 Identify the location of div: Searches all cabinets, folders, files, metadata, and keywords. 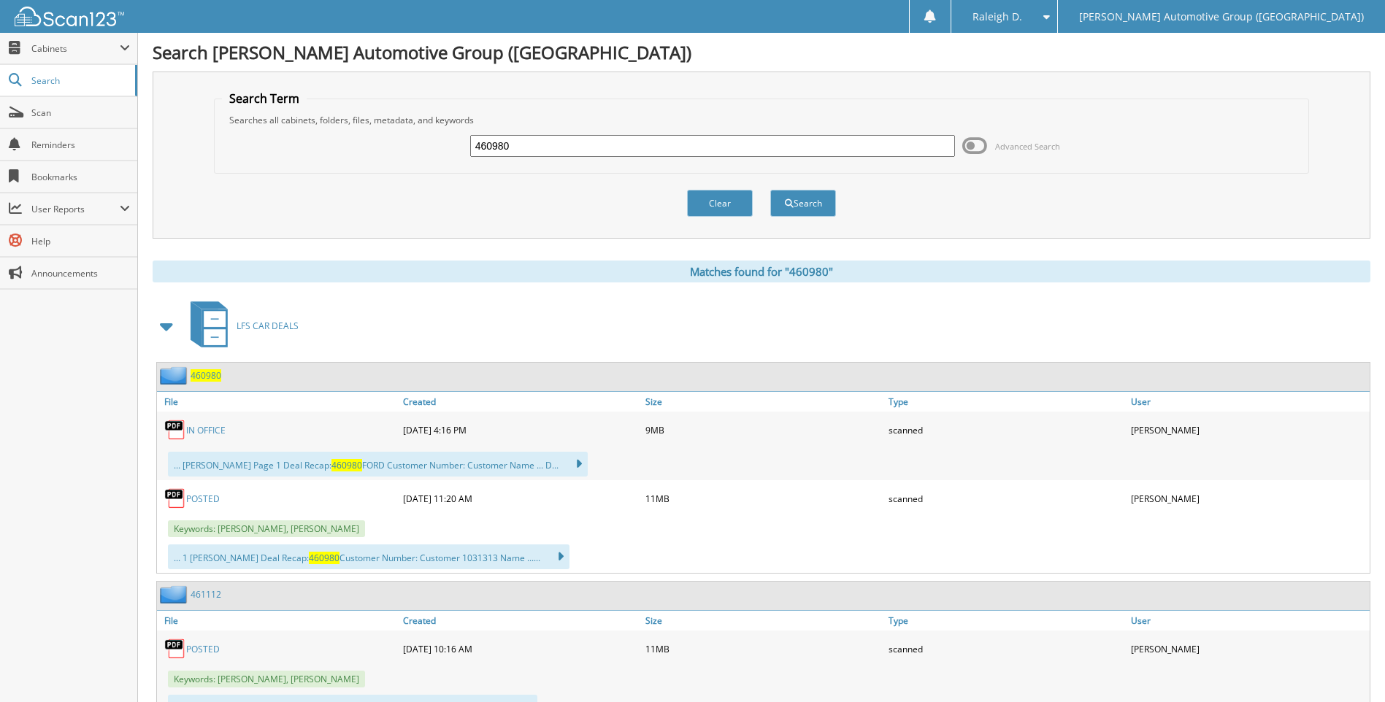
(761, 120).